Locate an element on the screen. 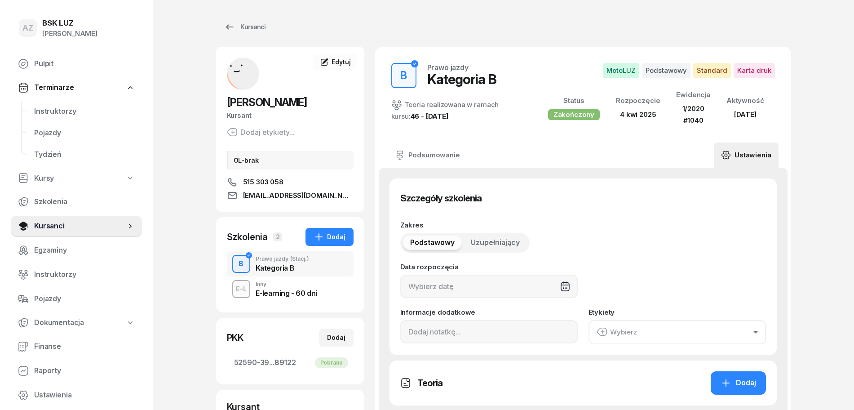 Image resolution: width=854 pixels, height=410 pixels. div: Status is located at coordinates (574, 101).